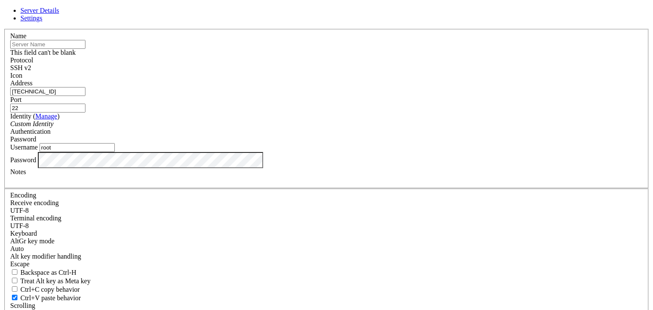  Describe the element at coordinates (45, 290) in the screenshot. I see `label: Ctrl-C copies if true, send ^C to host if false. Ctrl-Shift-C sends ^C to host if true, copies if...` at that location.